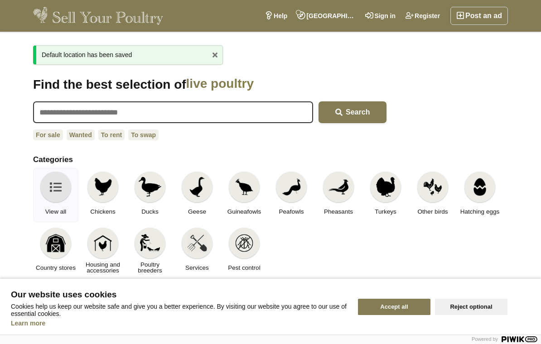 This screenshot has height=344, width=541. What do you see at coordinates (98, 16) in the screenshot?
I see `img: Sell Your Poultry` at bounding box center [98, 16].